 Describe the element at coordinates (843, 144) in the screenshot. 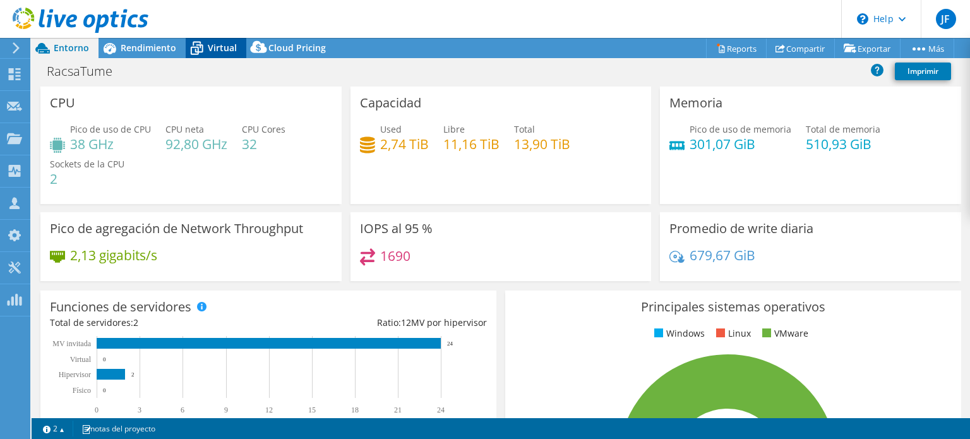

I see `h4: 510,93 GiB` at that location.